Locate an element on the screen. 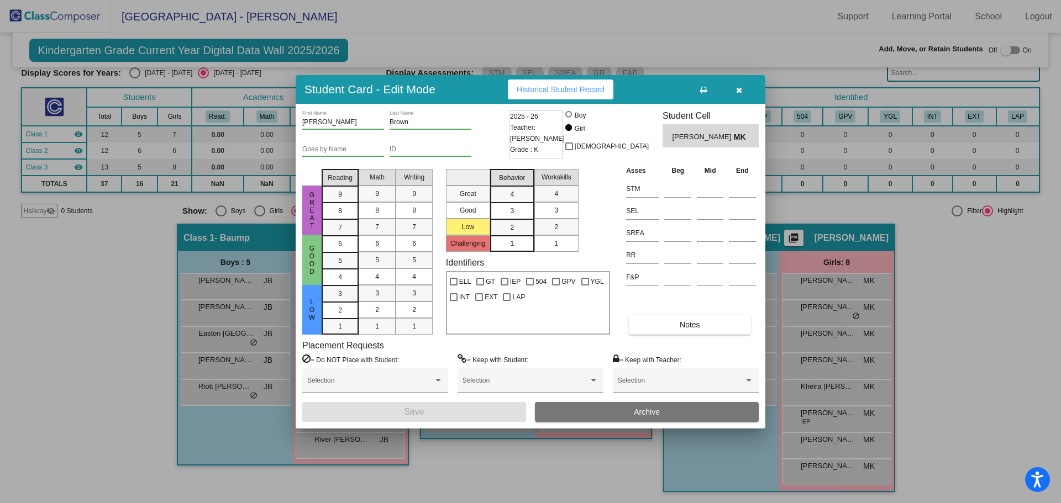  label: = Do NOT Place with Student: is located at coordinates (350, 360).